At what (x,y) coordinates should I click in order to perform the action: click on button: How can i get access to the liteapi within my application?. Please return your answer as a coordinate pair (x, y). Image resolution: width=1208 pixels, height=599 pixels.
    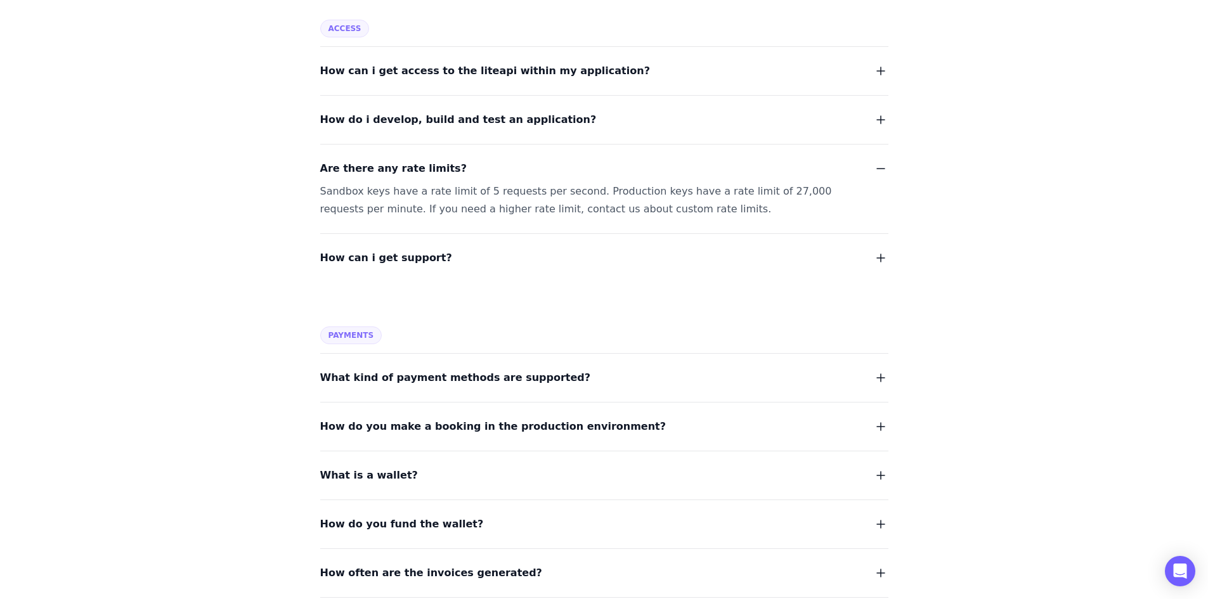
    Looking at the image, I should click on (604, 71).